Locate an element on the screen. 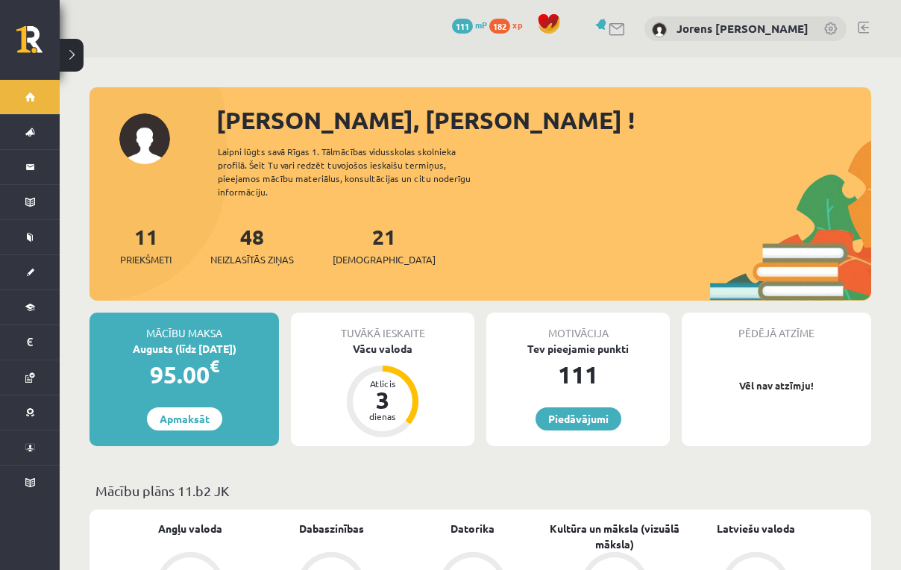  a: Vācu valoda Atlicis 3 dienas is located at coordinates (382, 390).